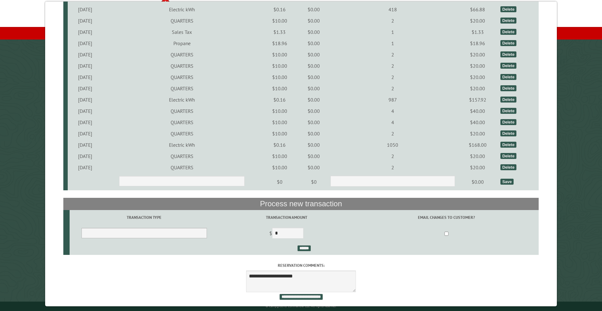 The height and width of the screenshot is (311, 602). Describe the element at coordinates (182, 43) in the screenshot. I see `td: Propane` at that location.